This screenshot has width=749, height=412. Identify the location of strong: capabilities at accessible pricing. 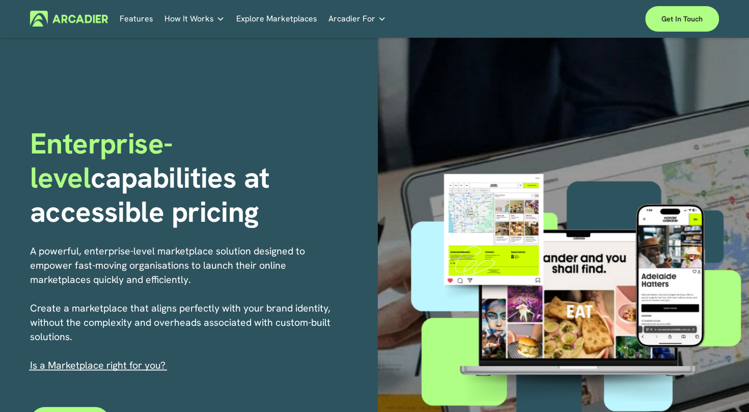
(153, 194).